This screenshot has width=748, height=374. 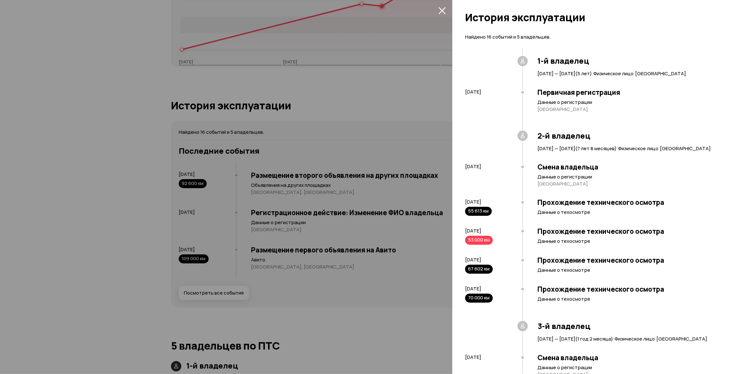 I want to click on h3: 3-й владелец, so click(x=633, y=326).